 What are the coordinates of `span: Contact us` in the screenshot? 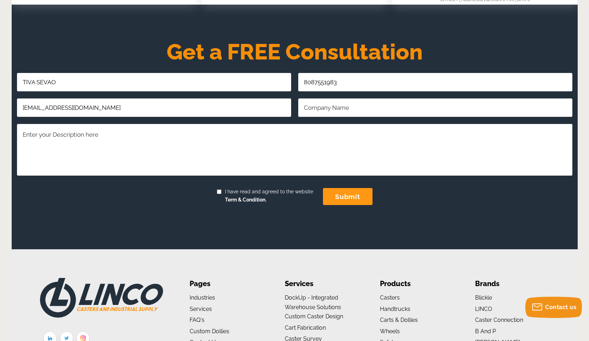 It's located at (560, 307).